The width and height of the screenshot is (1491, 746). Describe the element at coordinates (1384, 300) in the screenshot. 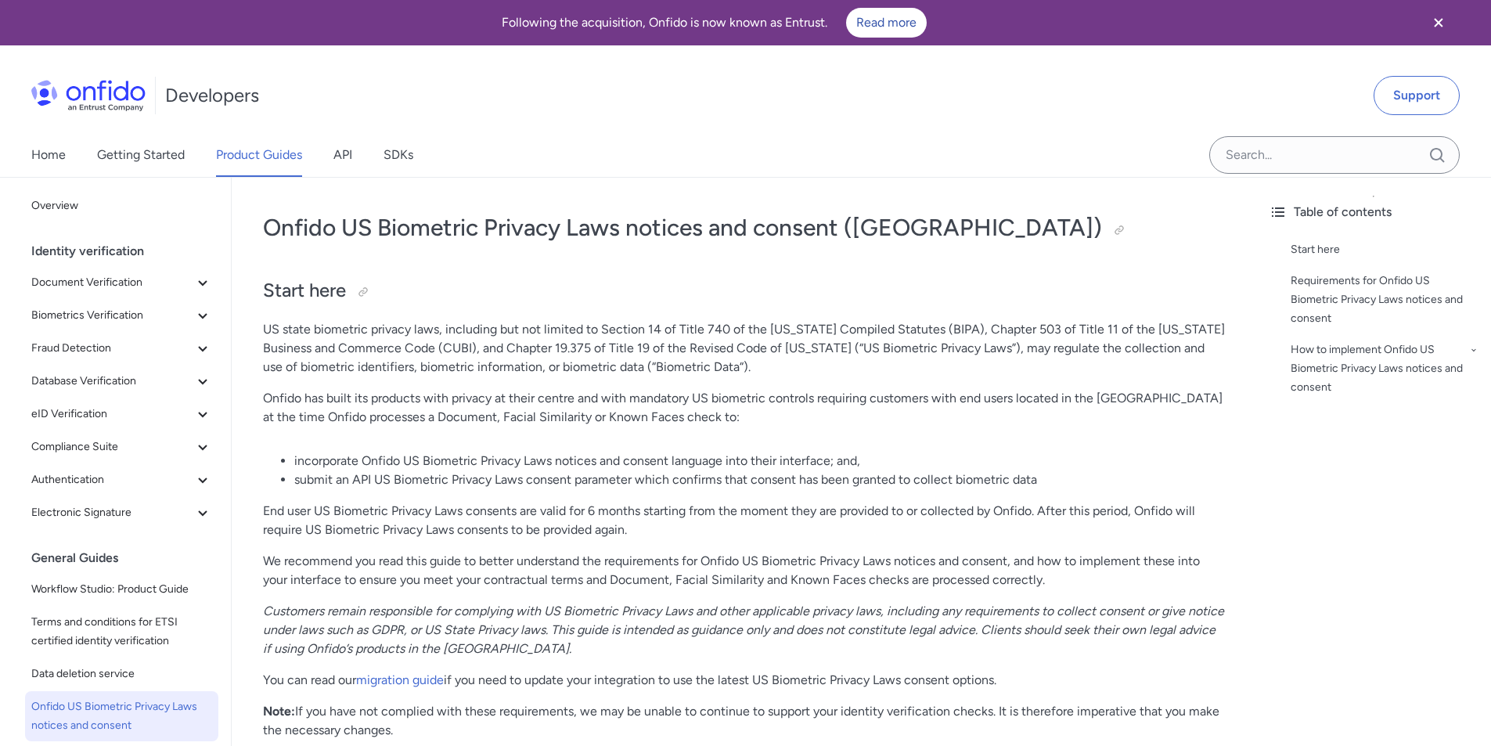

I see `div: Requirements for Onfido US Biometric Privacy Laws notices and consent` at that location.